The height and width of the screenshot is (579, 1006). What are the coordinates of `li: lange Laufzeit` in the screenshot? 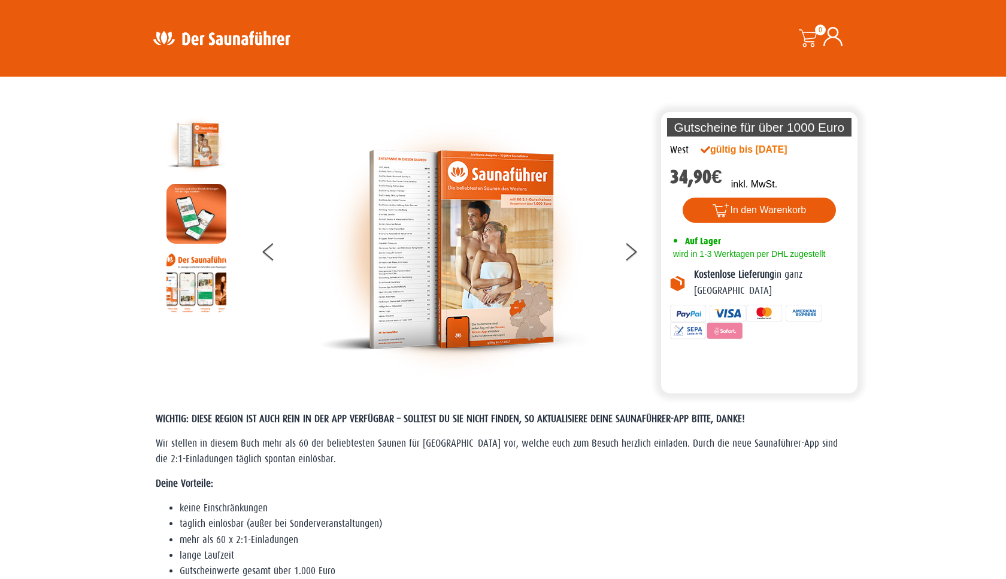 It's located at (515, 556).